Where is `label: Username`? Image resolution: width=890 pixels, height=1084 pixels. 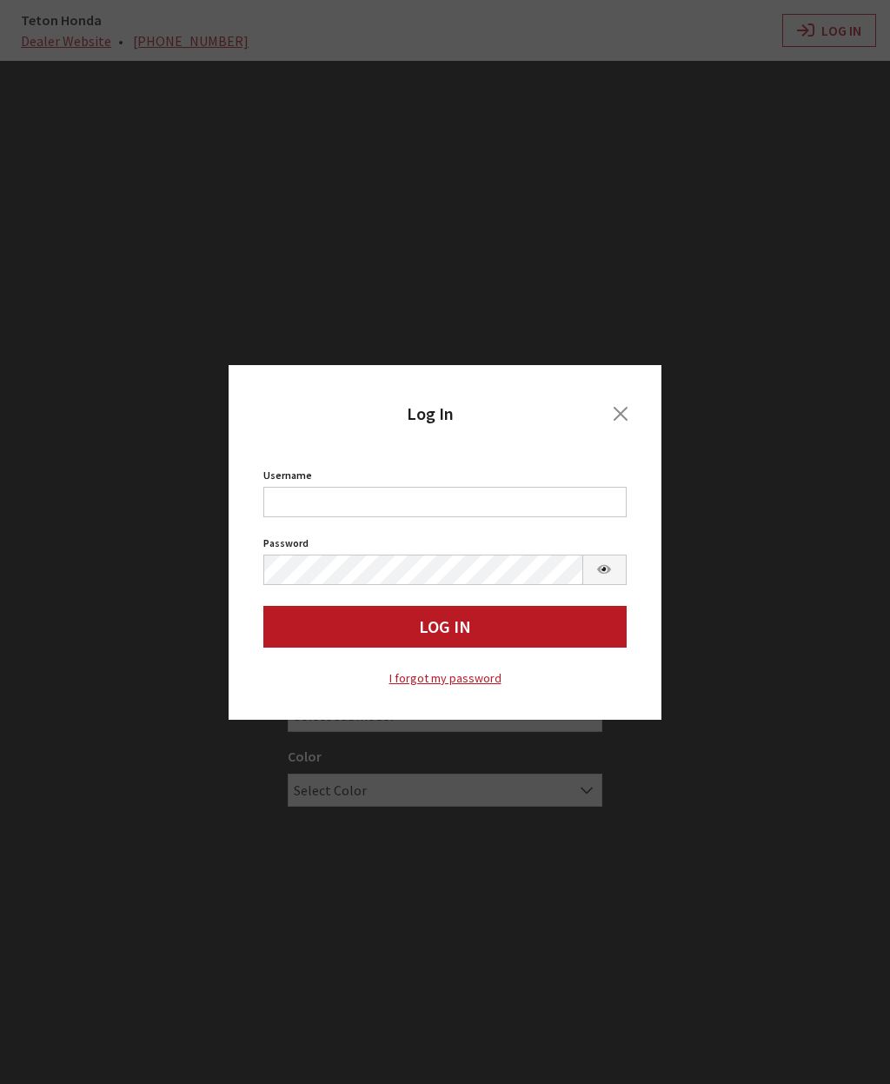
label: Username is located at coordinates (288, 476).